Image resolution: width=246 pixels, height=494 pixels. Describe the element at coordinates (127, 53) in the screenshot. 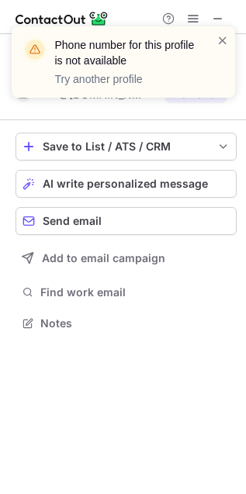

I see `header: Phone number for this profile is not available` at that location.